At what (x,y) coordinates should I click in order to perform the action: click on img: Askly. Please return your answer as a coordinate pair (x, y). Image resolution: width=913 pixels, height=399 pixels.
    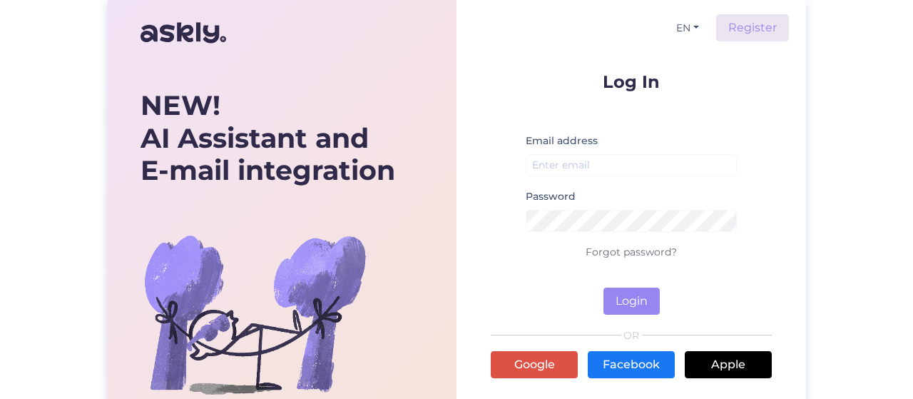
    Looking at the image, I should click on (183, 33).